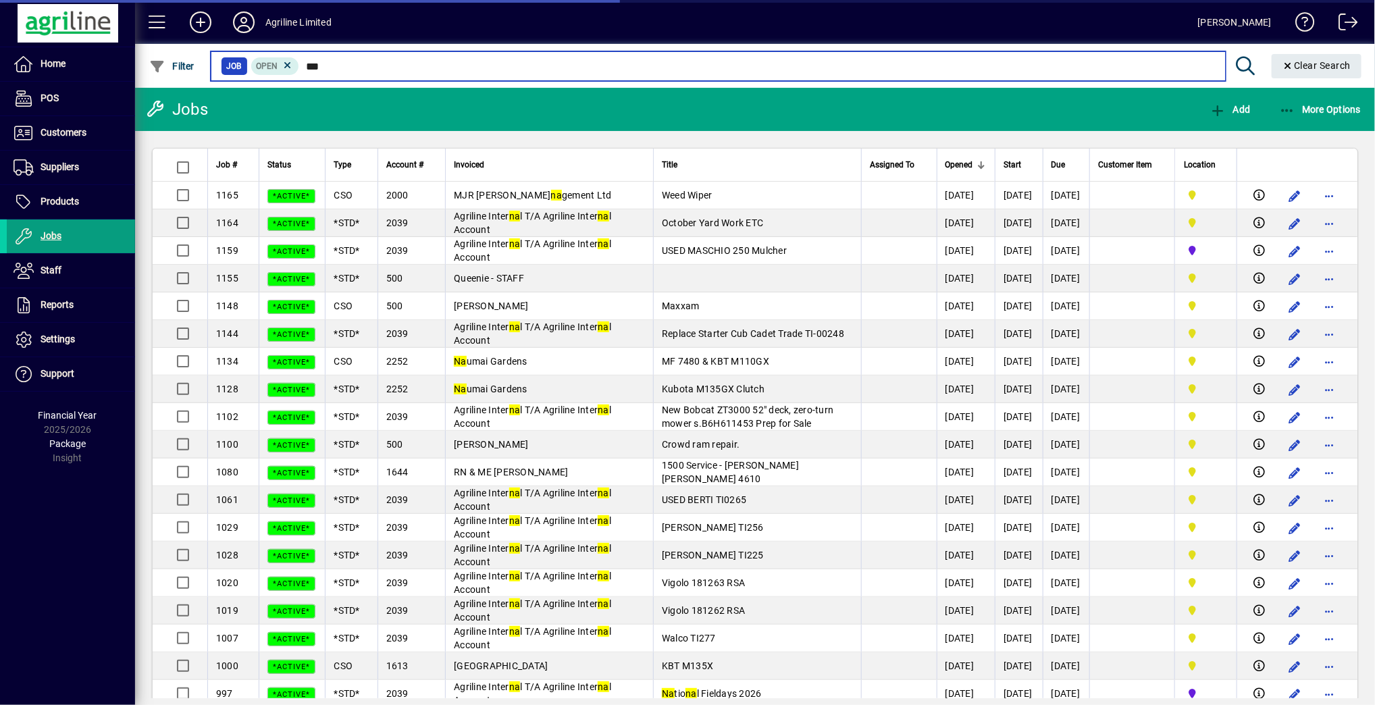 The height and width of the screenshot is (705, 1375). I want to click on div: Invoiced, so click(549, 165).